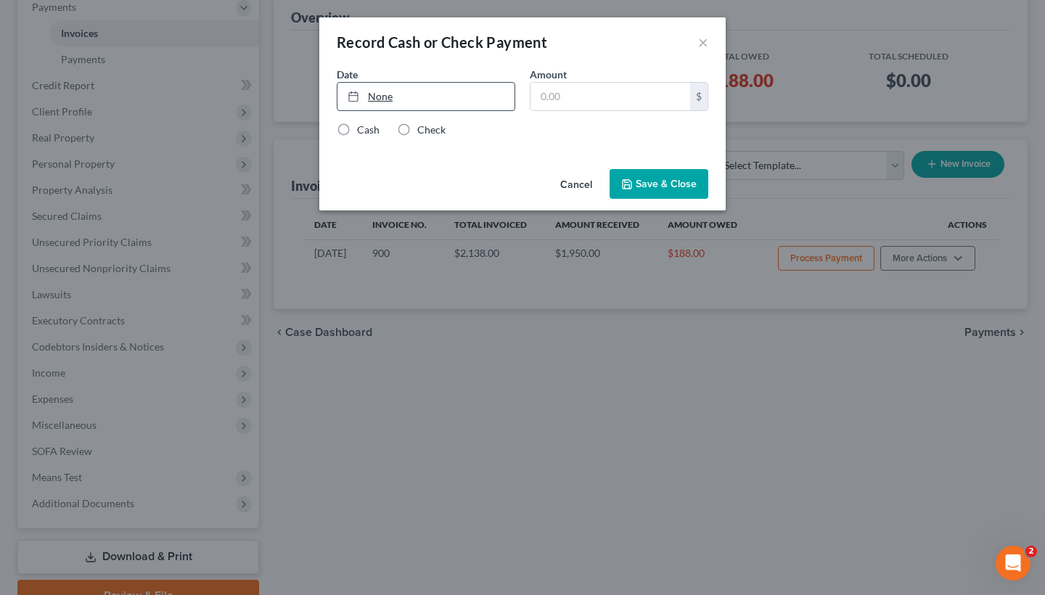  What do you see at coordinates (368, 130) in the screenshot?
I see `label: Cash` at bounding box center [368, 130].